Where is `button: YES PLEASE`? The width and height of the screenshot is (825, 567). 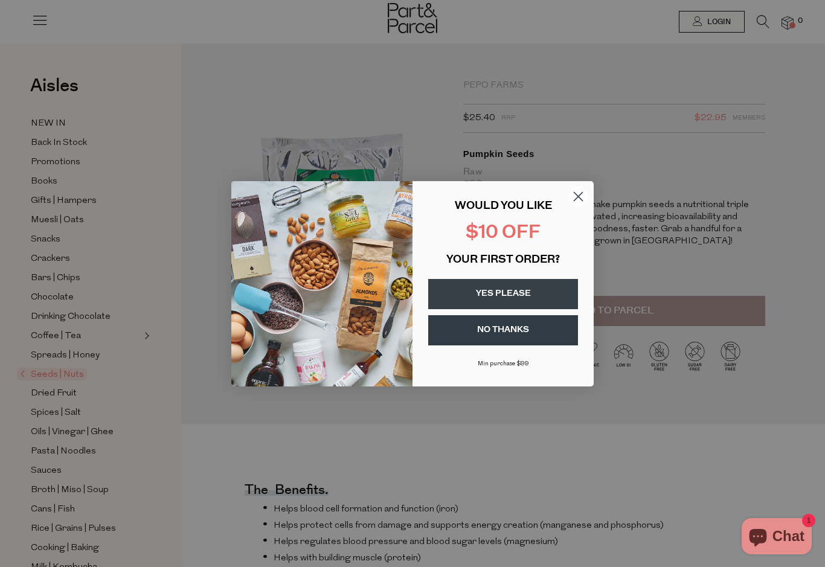 button: YES PLEASE is located at coordinates (503, 294).